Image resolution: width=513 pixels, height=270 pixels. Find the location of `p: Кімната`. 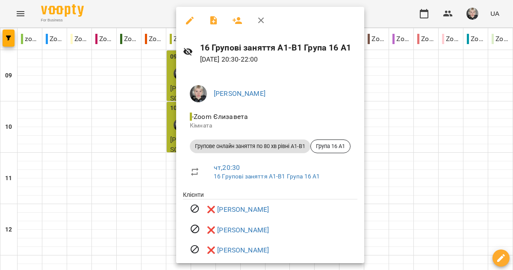

p: Кімната is located at coordinates (270, 126).